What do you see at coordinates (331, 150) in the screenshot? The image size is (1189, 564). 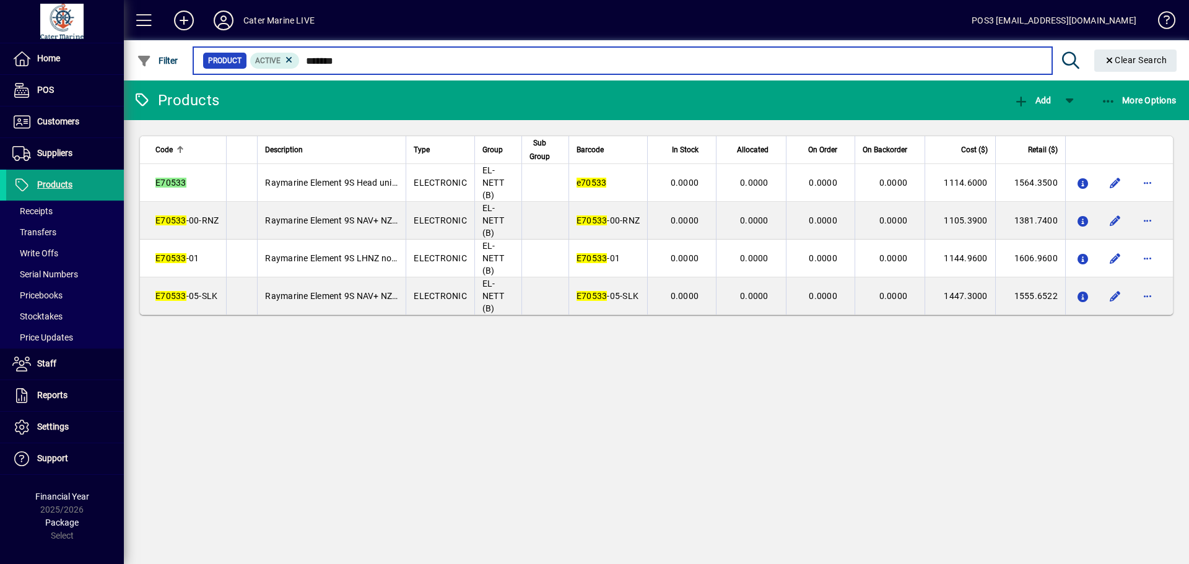 I see `div: Description` at bounding box center [331, 150].